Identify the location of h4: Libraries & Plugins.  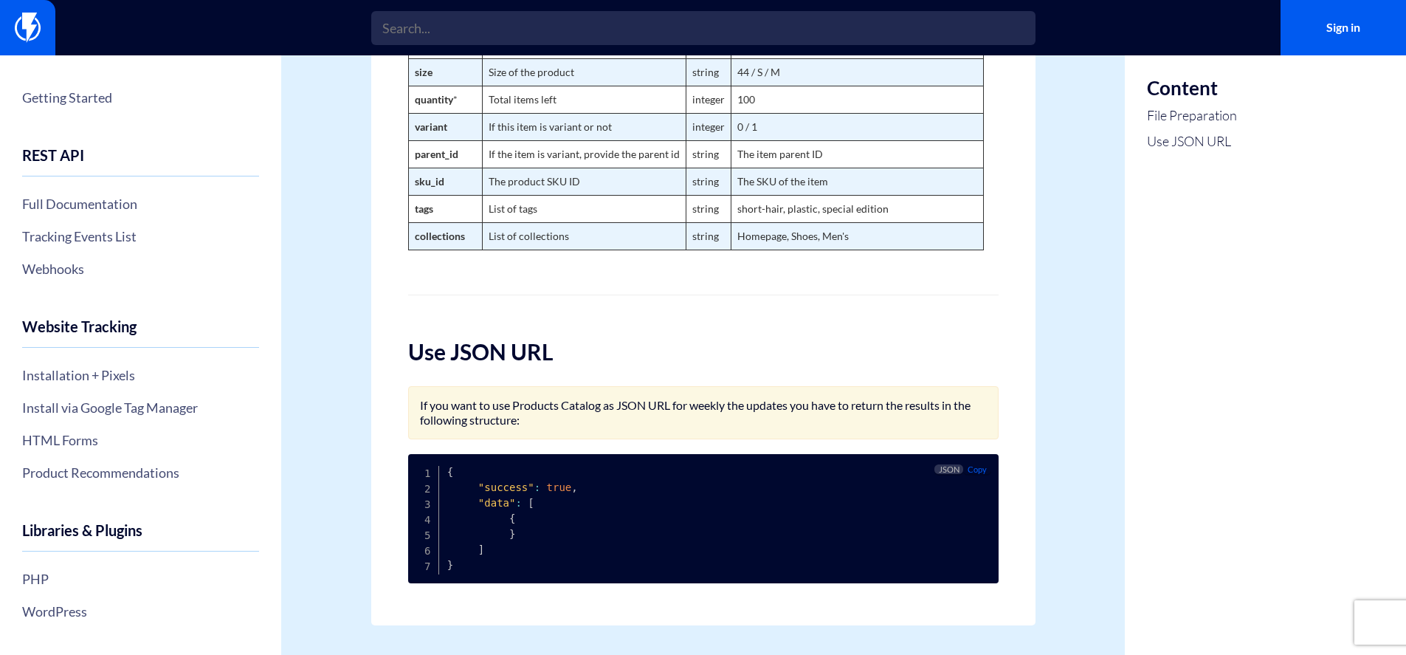
(140, 537).